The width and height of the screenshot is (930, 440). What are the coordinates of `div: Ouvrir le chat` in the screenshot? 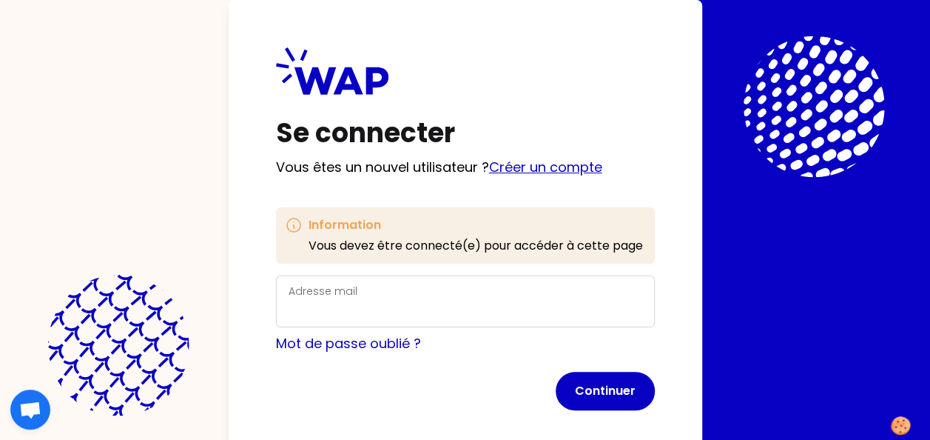 It's located at (30, 409).